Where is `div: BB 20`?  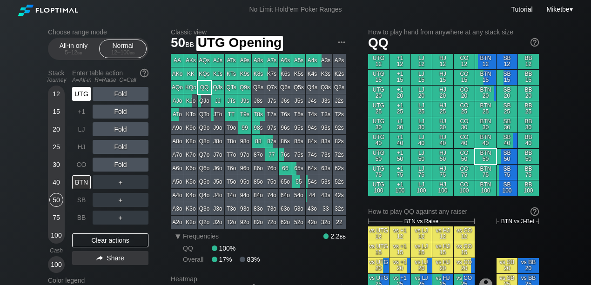 div: BB 20 is located at coordinates (528, 93).